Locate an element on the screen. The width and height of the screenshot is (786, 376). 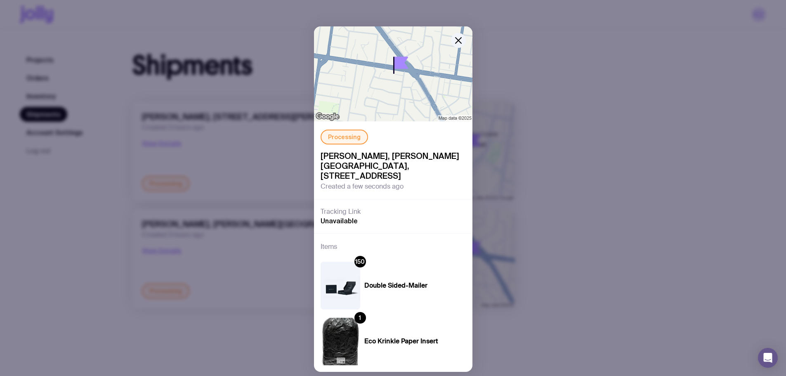
div: Open Intercom Messenger is located at coordinates (768, 358).